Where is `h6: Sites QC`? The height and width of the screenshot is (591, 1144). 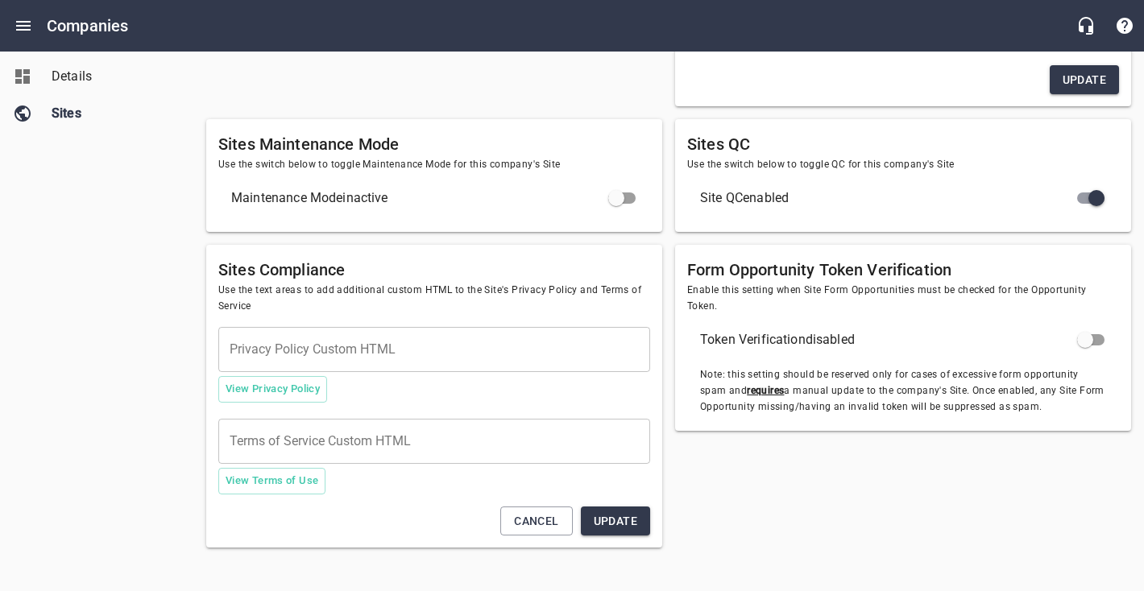
h6: Sites QC is located at coordinates (903, 144).